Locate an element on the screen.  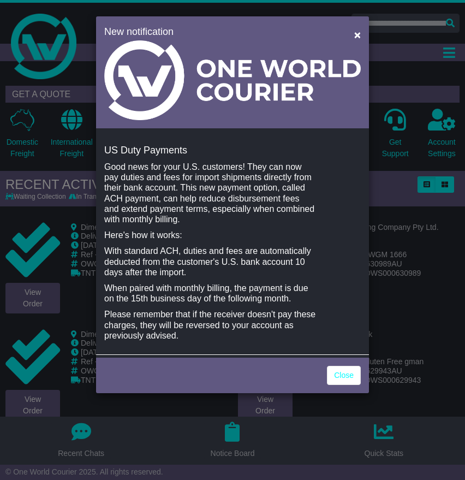
p: Please remember that if the receiver doesn't pay these charges, they will be reversed to your acc... is located at coordinates (210, 325).